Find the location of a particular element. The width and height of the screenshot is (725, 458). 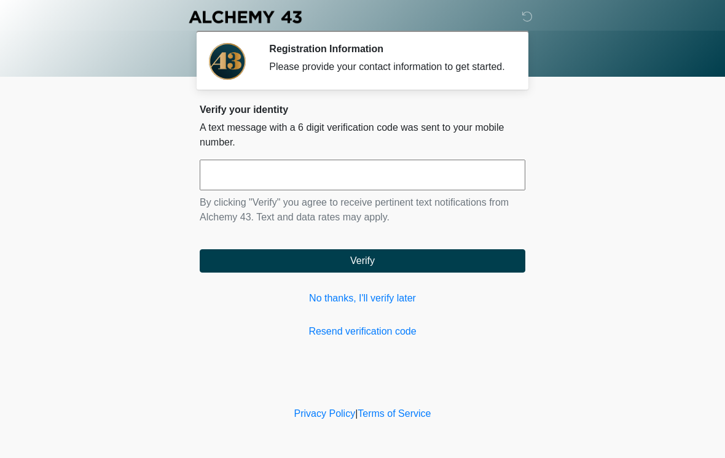

img: Alchemy 43 Logo is located at coordinates (245, 17).